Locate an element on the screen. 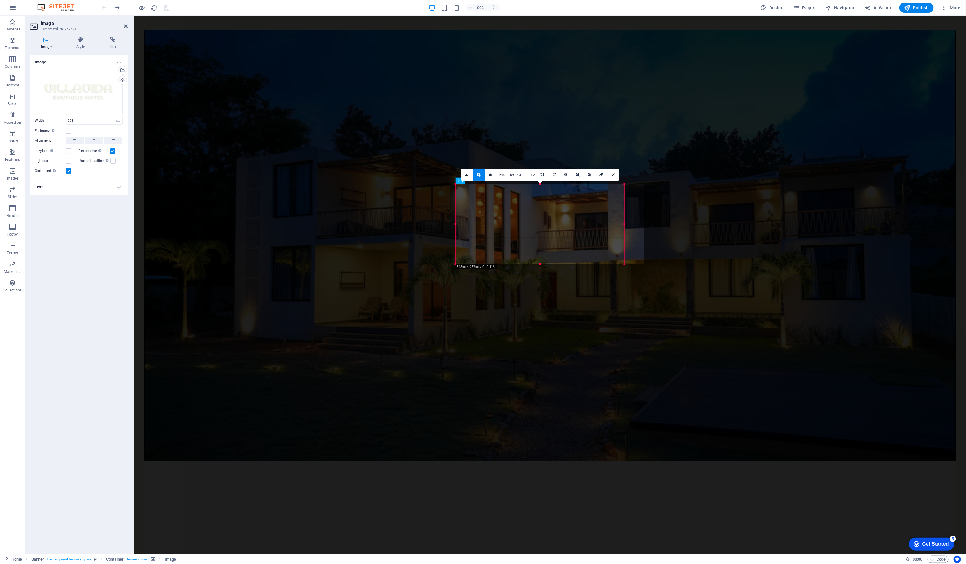  span: . banner-content is located at coordinates (137, 559).